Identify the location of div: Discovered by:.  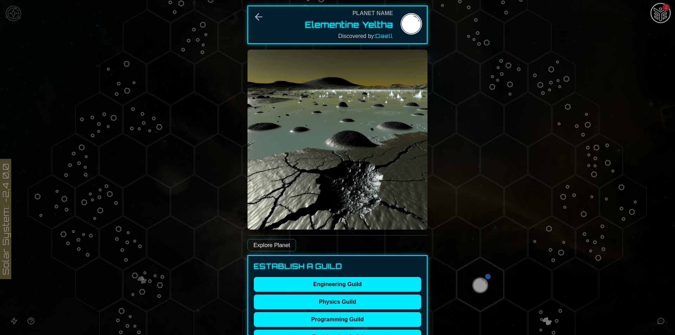
(366, 36).